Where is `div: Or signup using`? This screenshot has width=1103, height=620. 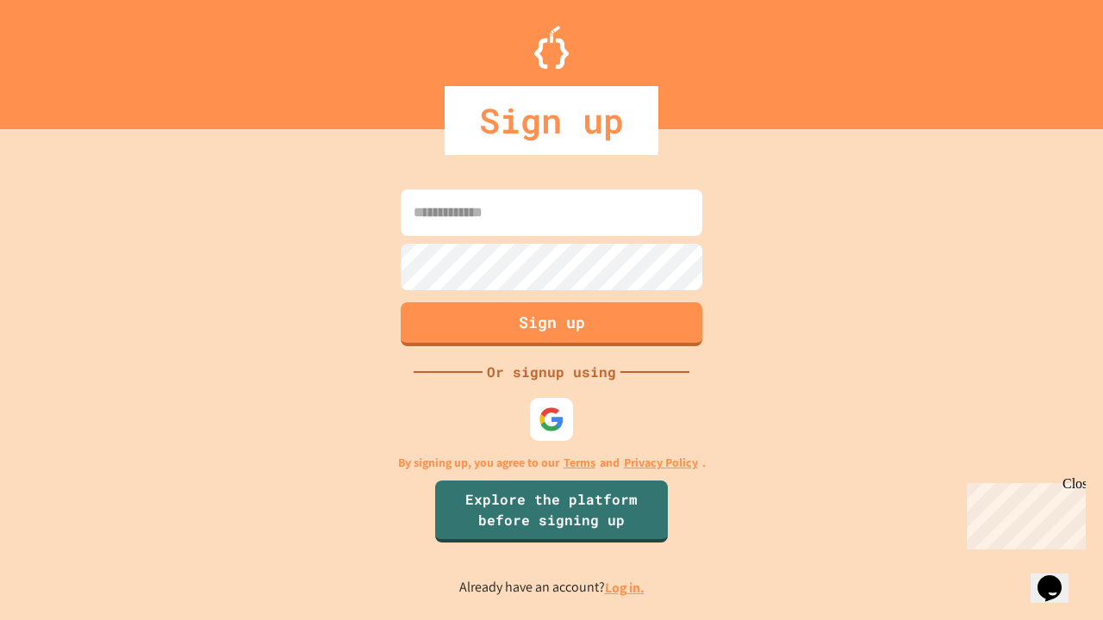 div: Or signup using is located at coordinates (552, 372).